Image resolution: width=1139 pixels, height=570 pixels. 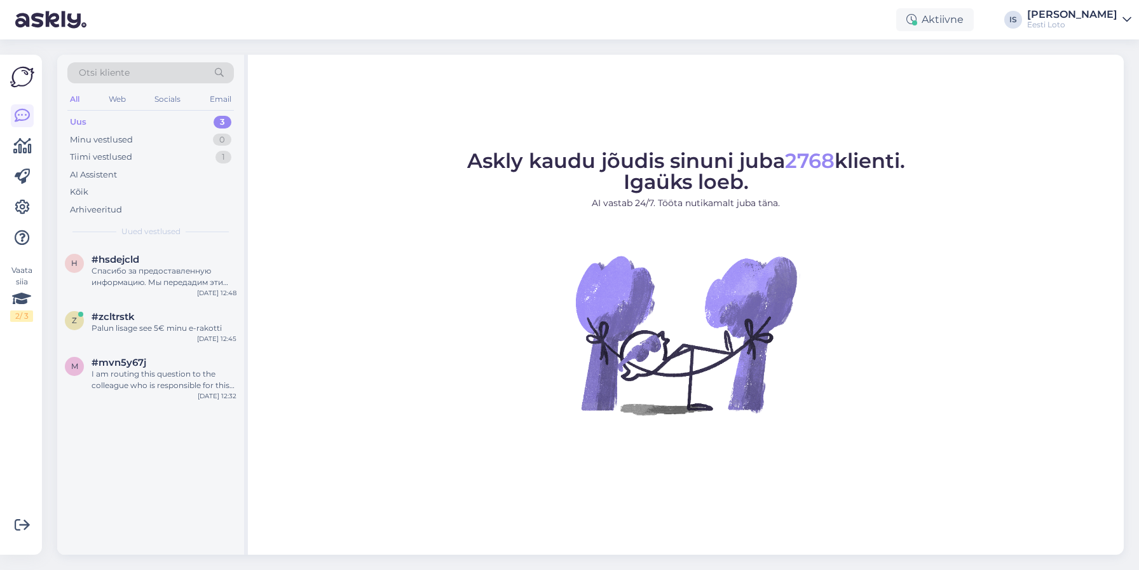 What do you see at coordinates (74, 99) in the screenshot?
I see `div: All` at bounding box center [74, 99].